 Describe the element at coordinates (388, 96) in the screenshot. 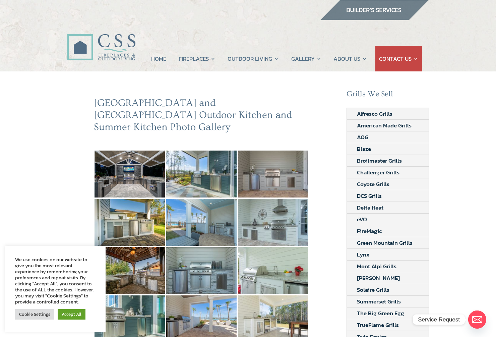

I see `h2: Grills We Sell` at that location.